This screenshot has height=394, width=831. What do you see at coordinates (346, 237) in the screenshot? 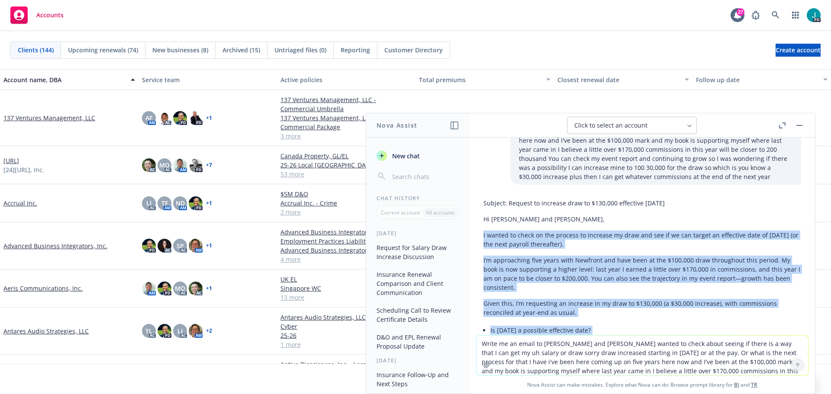
I see `a: Advanced Business Integrators, Inc. - Employment Practices Liability` at bounding box center [346, 237].